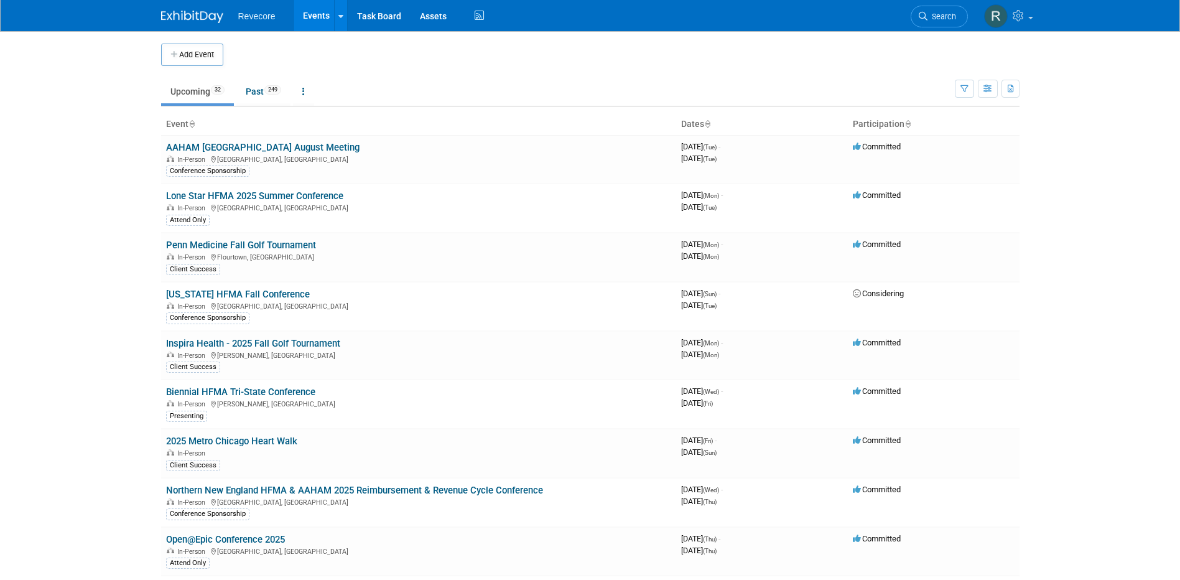  Describe the element at coordinates (942, 16) in the screenshot. I see `span: Search` at that location.